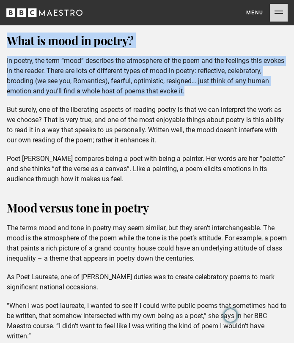 The height and width of the screenshot is (343, 294). Describe the element at coordinates (44, 13) in the screenshot. I see `svg: BBC Maestro` at that location.